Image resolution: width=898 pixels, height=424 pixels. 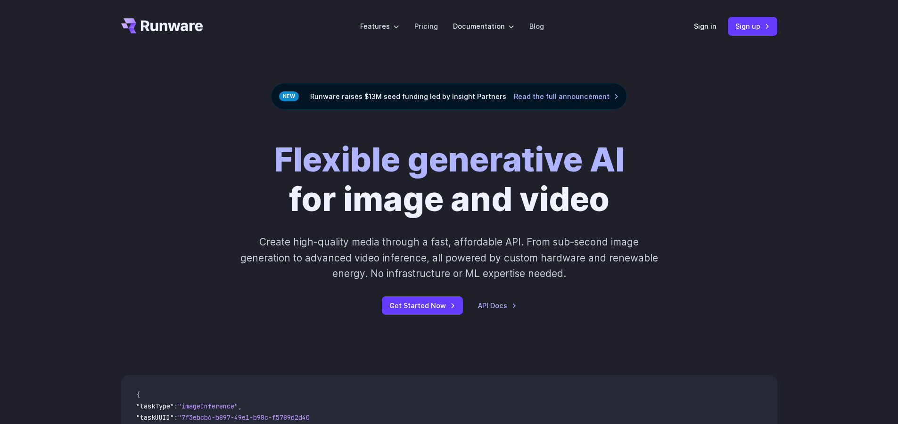 What do you see at coordinates (208, 406) in the screenshot?
I see `span: "imageInference"` at bounding box center [208, 406].